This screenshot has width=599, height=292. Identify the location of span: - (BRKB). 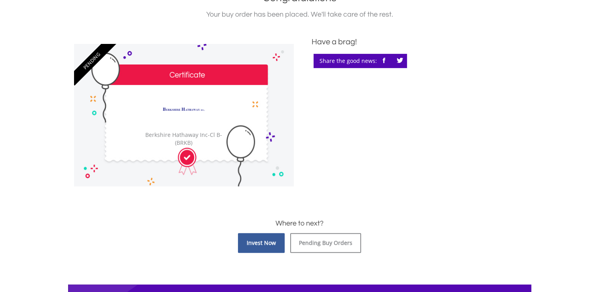
(198, 139).